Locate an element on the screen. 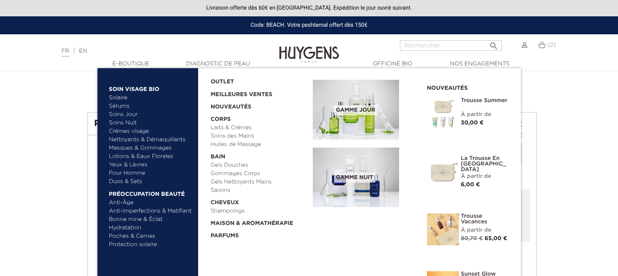  a: Pour Homme is located at coordinates (151, 173).